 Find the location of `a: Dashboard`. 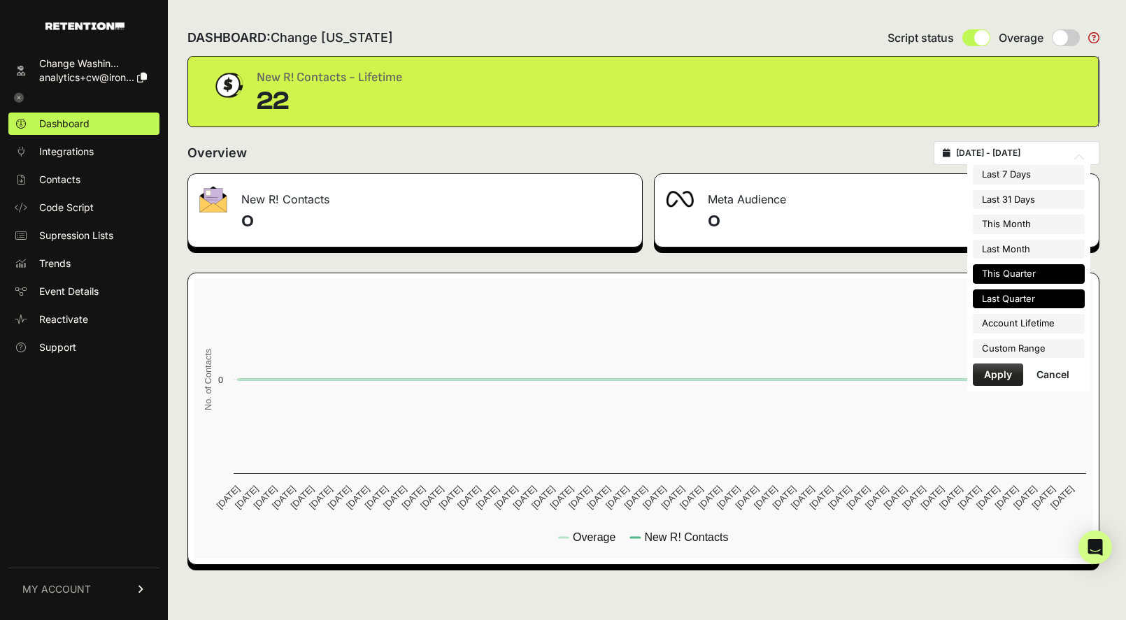

a: Dashboard is located at coordinates (84, 124).